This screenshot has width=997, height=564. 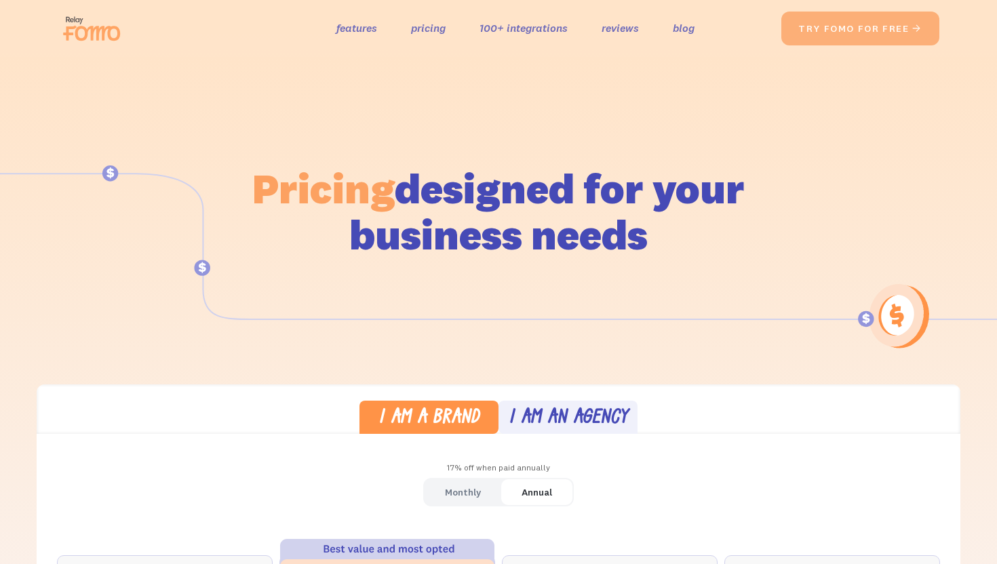 I want to click on a: try fomo for free, so click(x=860, y=28).